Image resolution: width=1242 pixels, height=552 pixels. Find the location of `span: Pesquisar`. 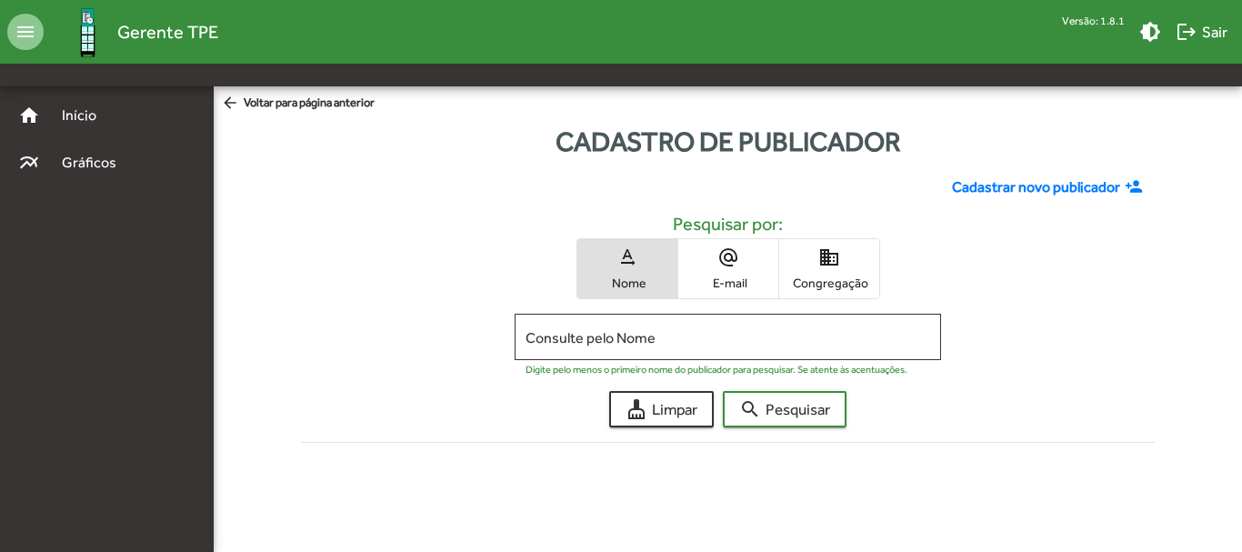

span: Pesquisar is located at coordinates (785, 409).